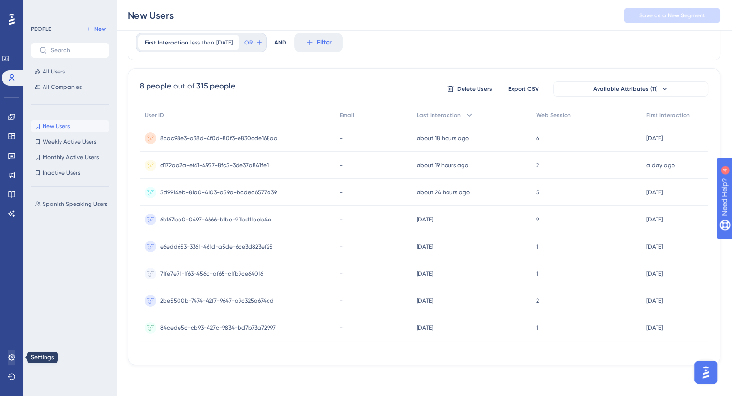  What do you see at coordinates (100, 29) in the screenshot?
I see `span: New` at bounding box center [100, 29].